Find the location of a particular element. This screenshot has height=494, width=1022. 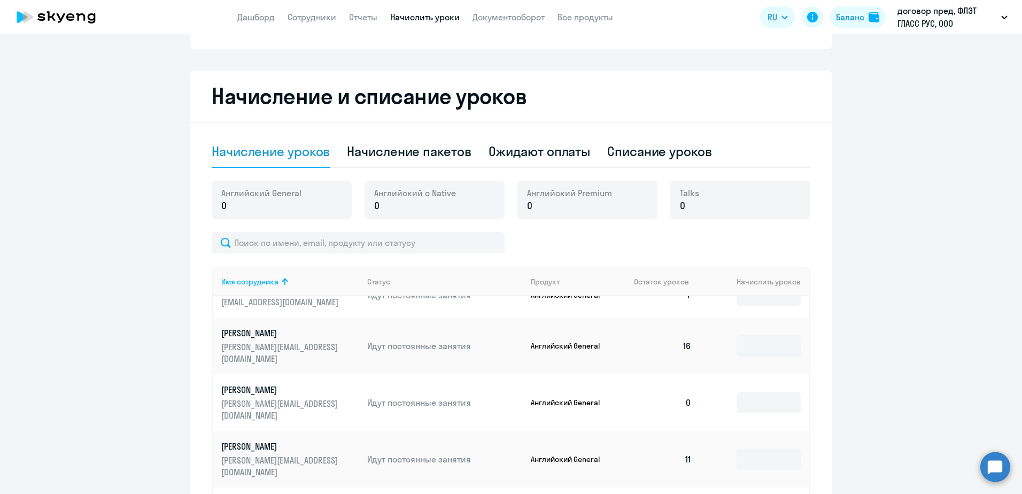

a: Документооборот is located at coordinates (508, 17).